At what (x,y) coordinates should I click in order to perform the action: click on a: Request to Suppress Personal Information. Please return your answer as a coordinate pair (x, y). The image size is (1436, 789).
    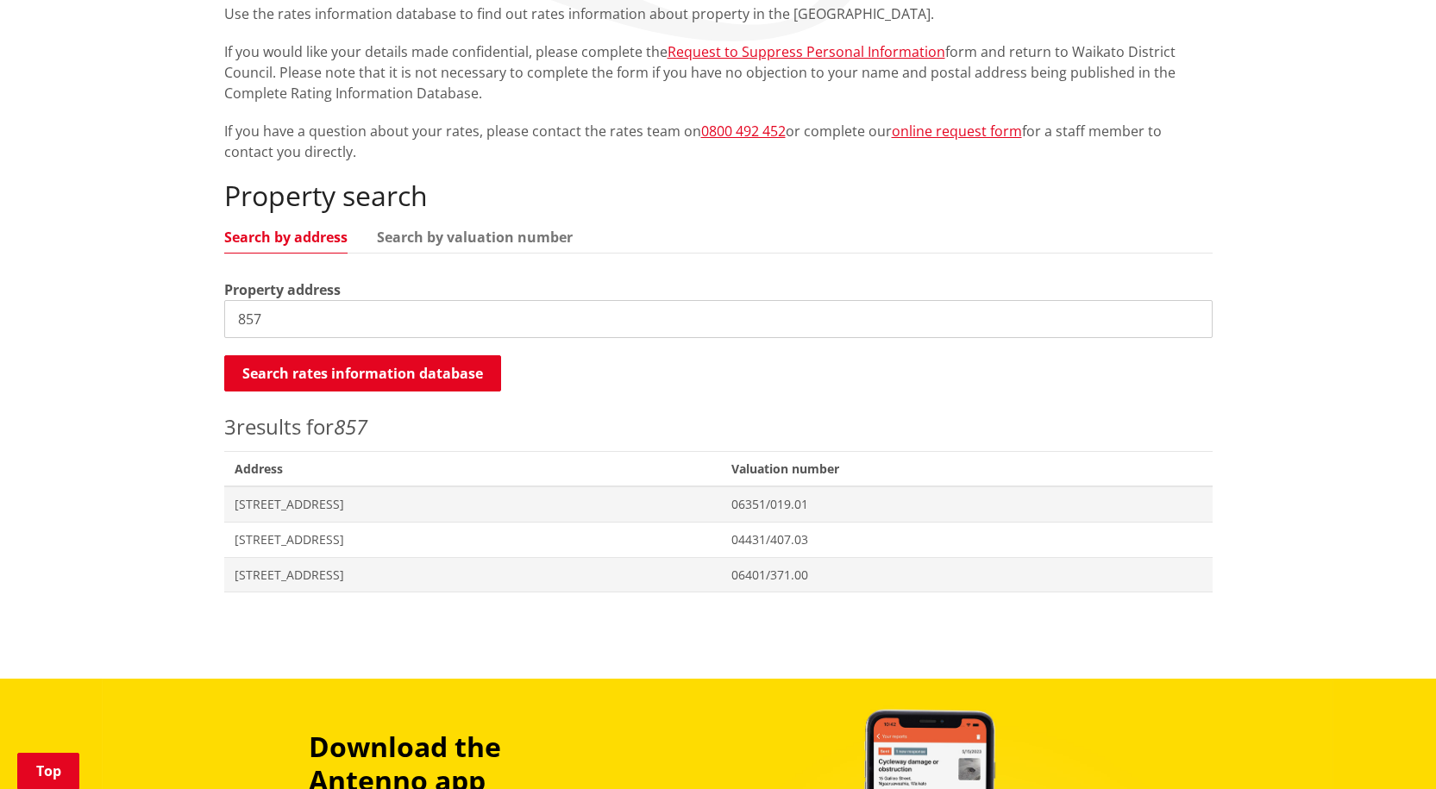
    Looking at the image, I should click on (807, 52).